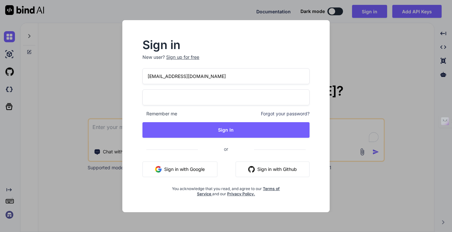 The image size is (452, 232). Describe the element at coordinates (226, 149) in the screenshot. I see `span: or` at that location.